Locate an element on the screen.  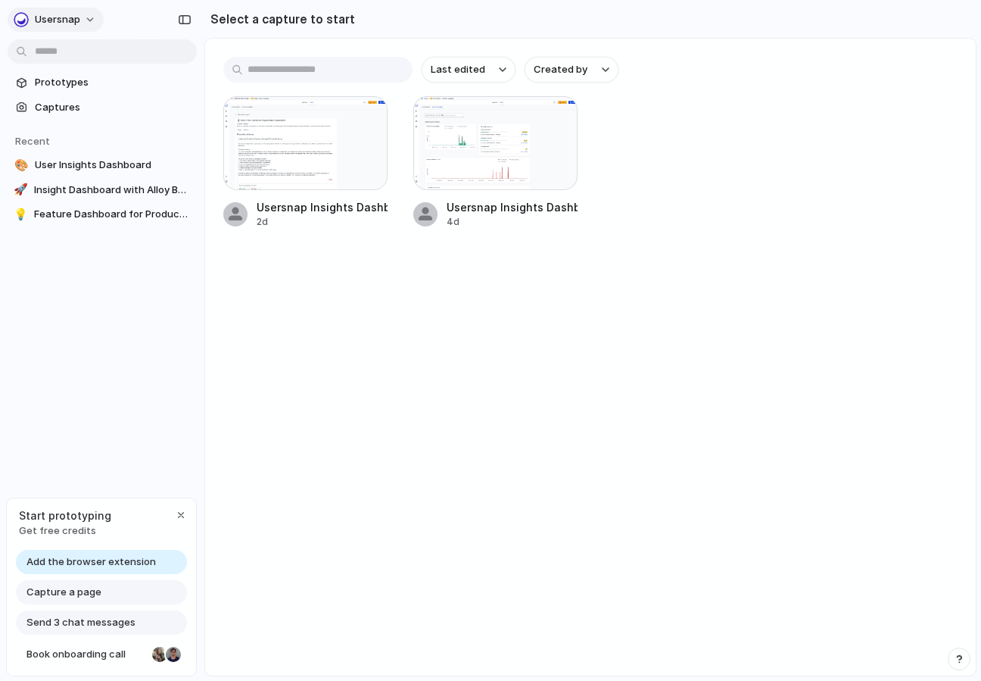
a: 💡Feature Dashboard for Product Insights is located at coordinates (102, 214).